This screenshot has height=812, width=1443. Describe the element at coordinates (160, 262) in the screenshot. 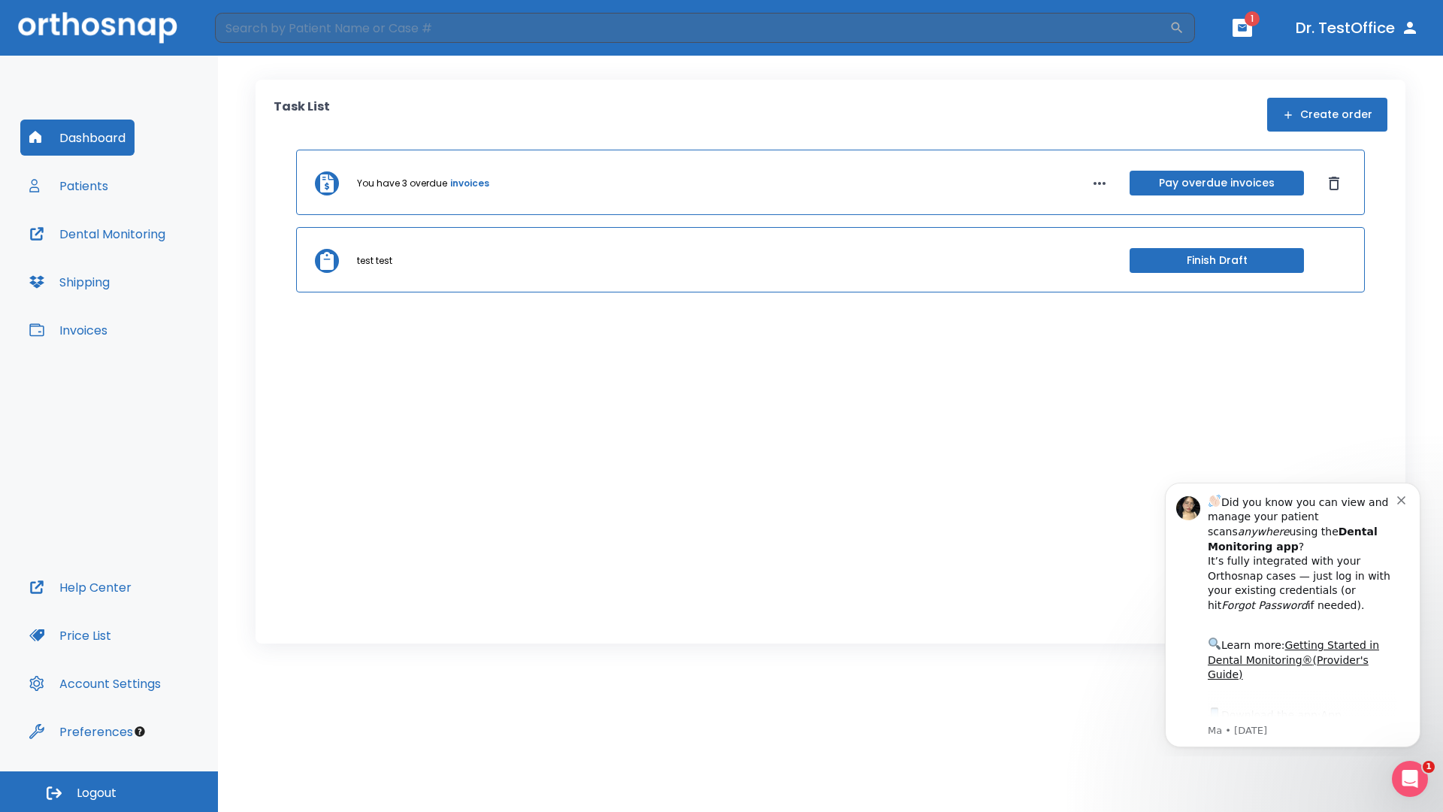

I see `p: Message from Ma, sent 8w ago` at that location.